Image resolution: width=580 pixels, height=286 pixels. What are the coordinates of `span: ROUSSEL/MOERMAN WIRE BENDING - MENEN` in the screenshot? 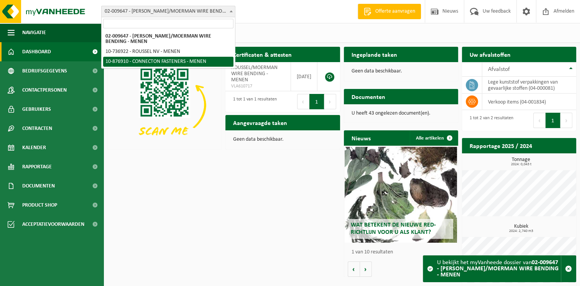 It's located at (254, 74).